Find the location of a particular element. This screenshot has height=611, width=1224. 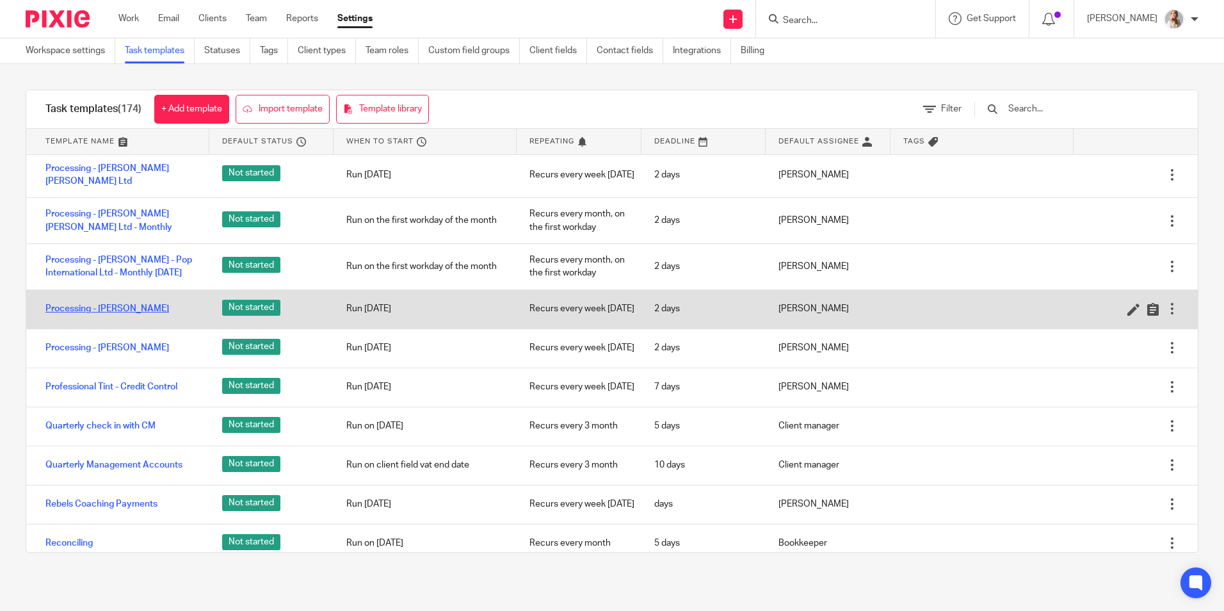

span: Repeating is located at coordinates (552, 141).